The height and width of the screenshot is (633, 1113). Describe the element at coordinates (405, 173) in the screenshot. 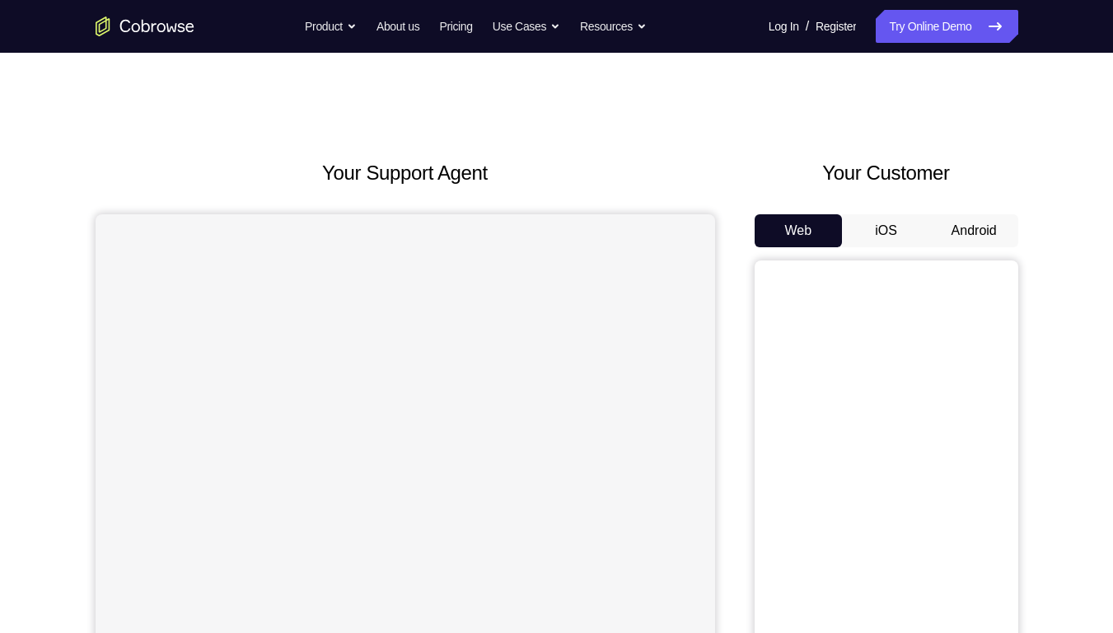

I see `h2: Your Support Agent` at that location.